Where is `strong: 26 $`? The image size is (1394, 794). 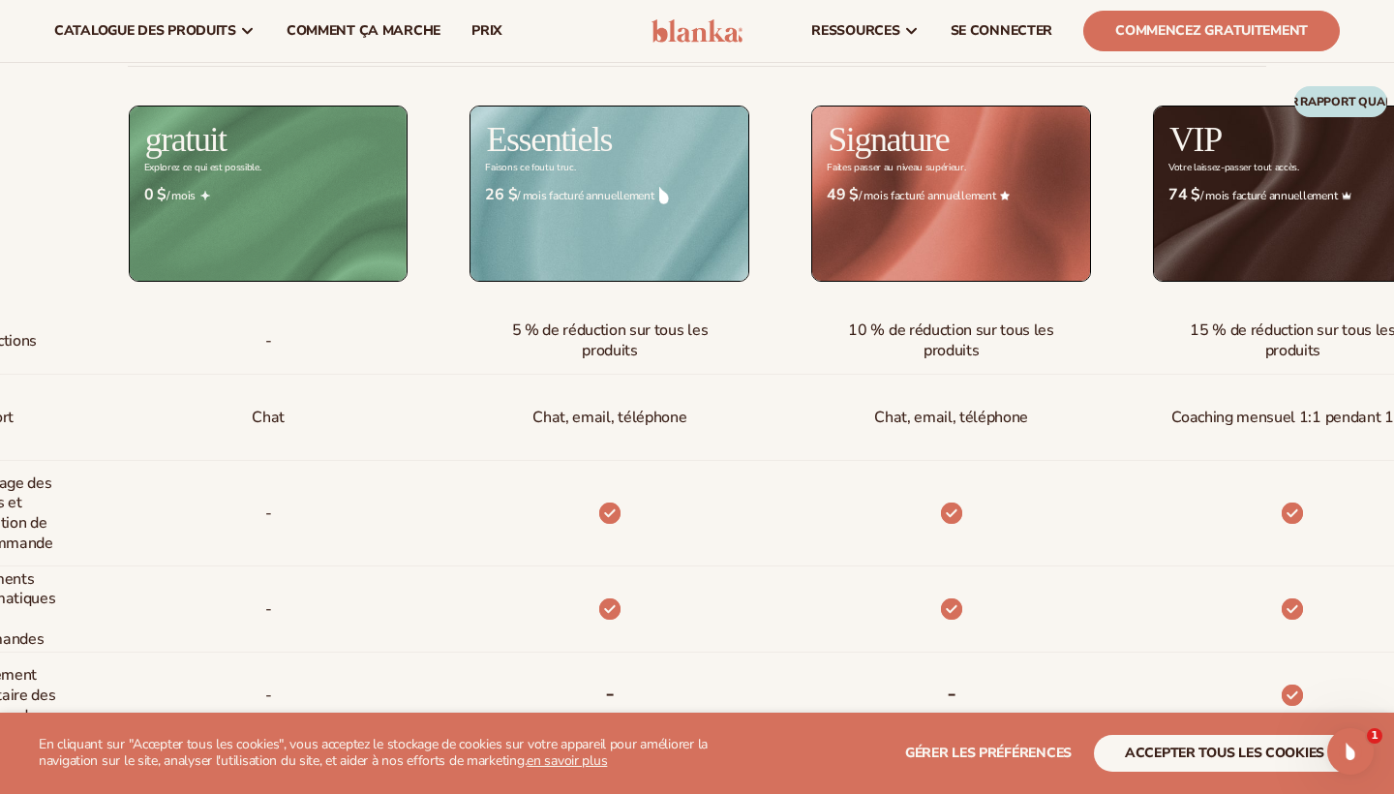 strong: 26 $ is located at coordinates (500, 195).